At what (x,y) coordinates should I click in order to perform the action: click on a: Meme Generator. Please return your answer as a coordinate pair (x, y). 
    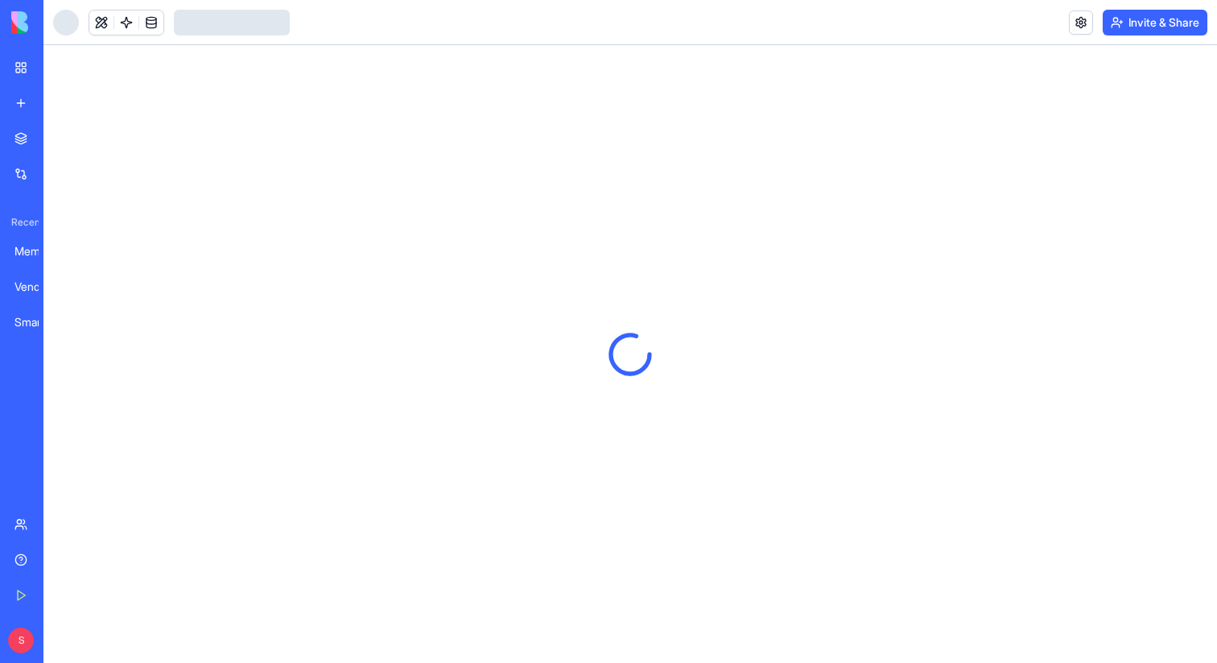
    Looking at the image, I should click on (37, 251).